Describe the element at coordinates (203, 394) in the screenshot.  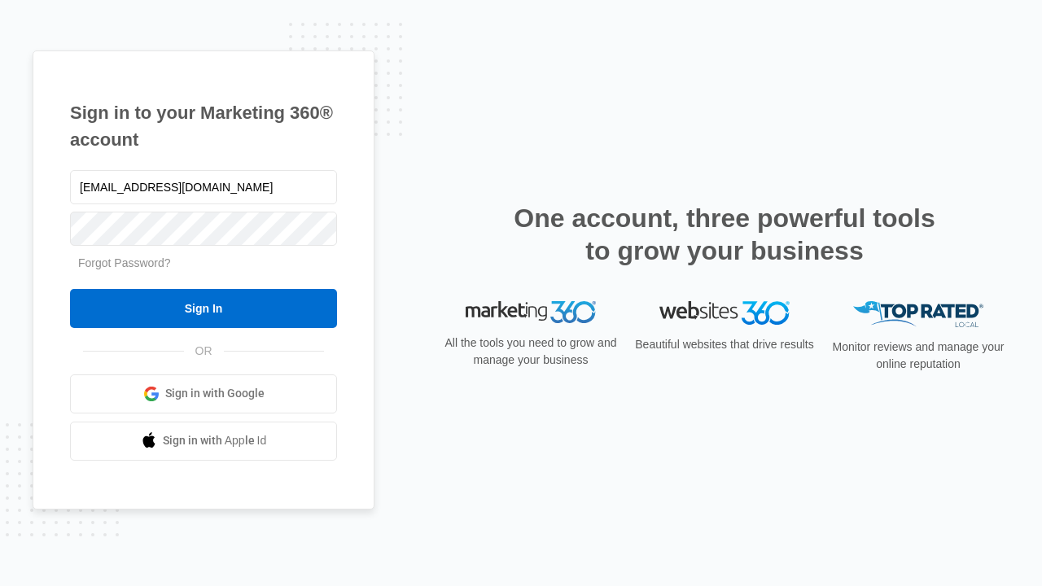
I see `a: Sign in with Google` at that location.